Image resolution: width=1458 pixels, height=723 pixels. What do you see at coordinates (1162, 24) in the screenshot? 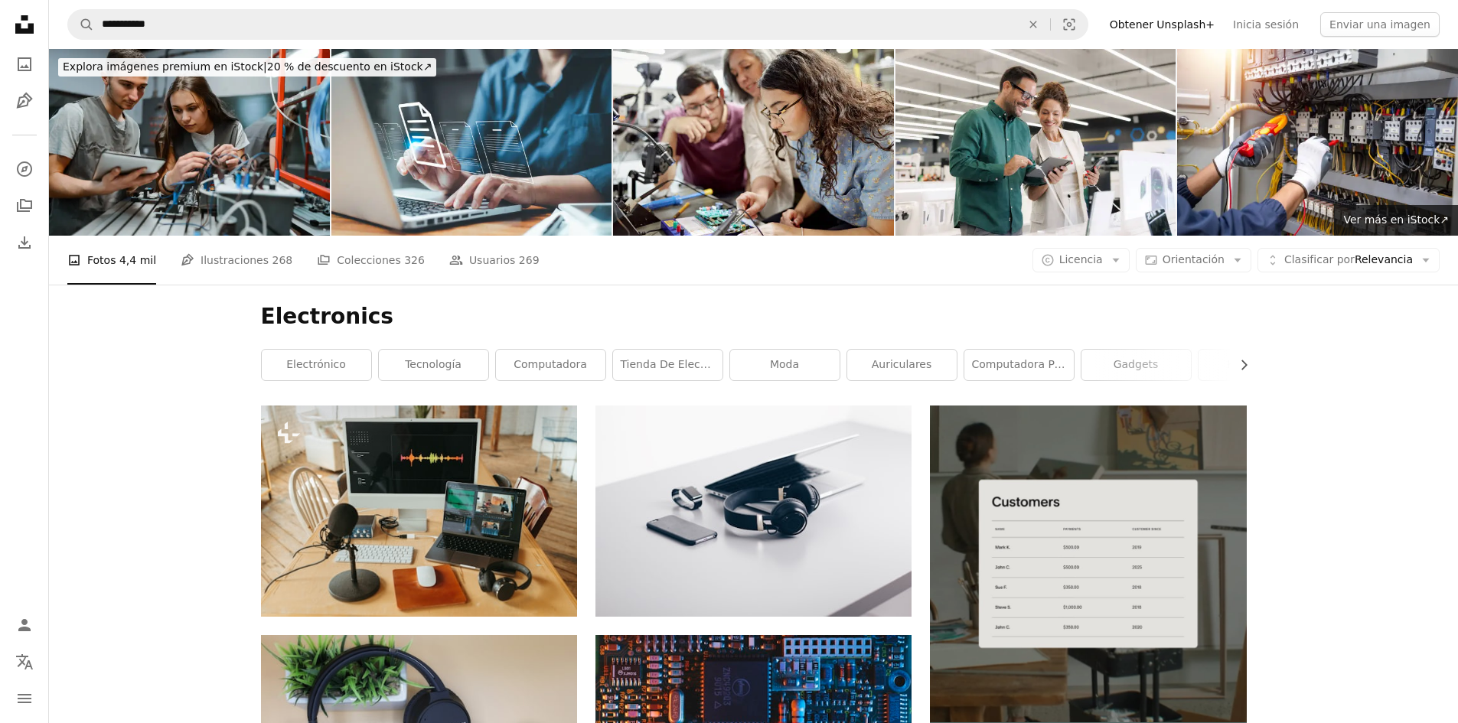
I see `a: Obtener Unsplash+` at bounding box center [1162, 24].